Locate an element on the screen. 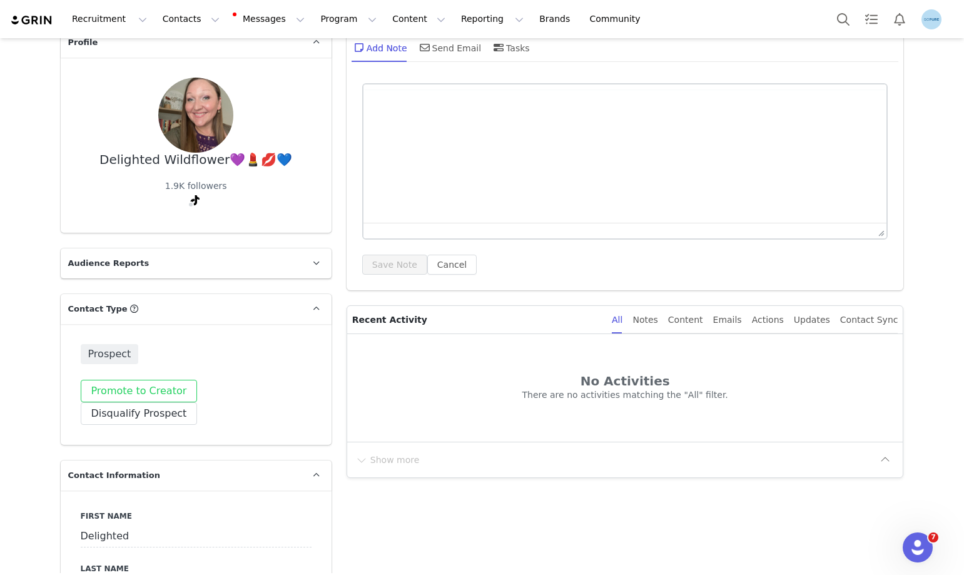 The image size is (964, 575). div: Add Note is located at coordinates (379, 48).